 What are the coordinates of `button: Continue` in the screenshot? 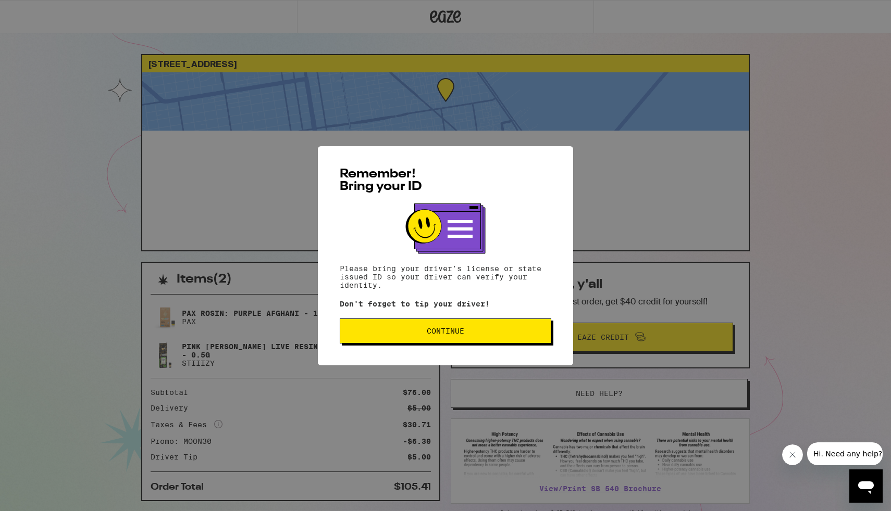 It's located at (445, 331).